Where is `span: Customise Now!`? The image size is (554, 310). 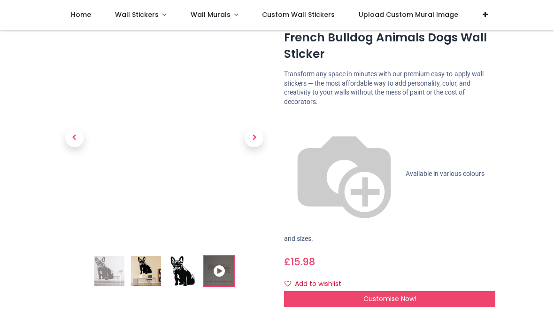 span: Customise Now! is located at coordinates (390, 298).